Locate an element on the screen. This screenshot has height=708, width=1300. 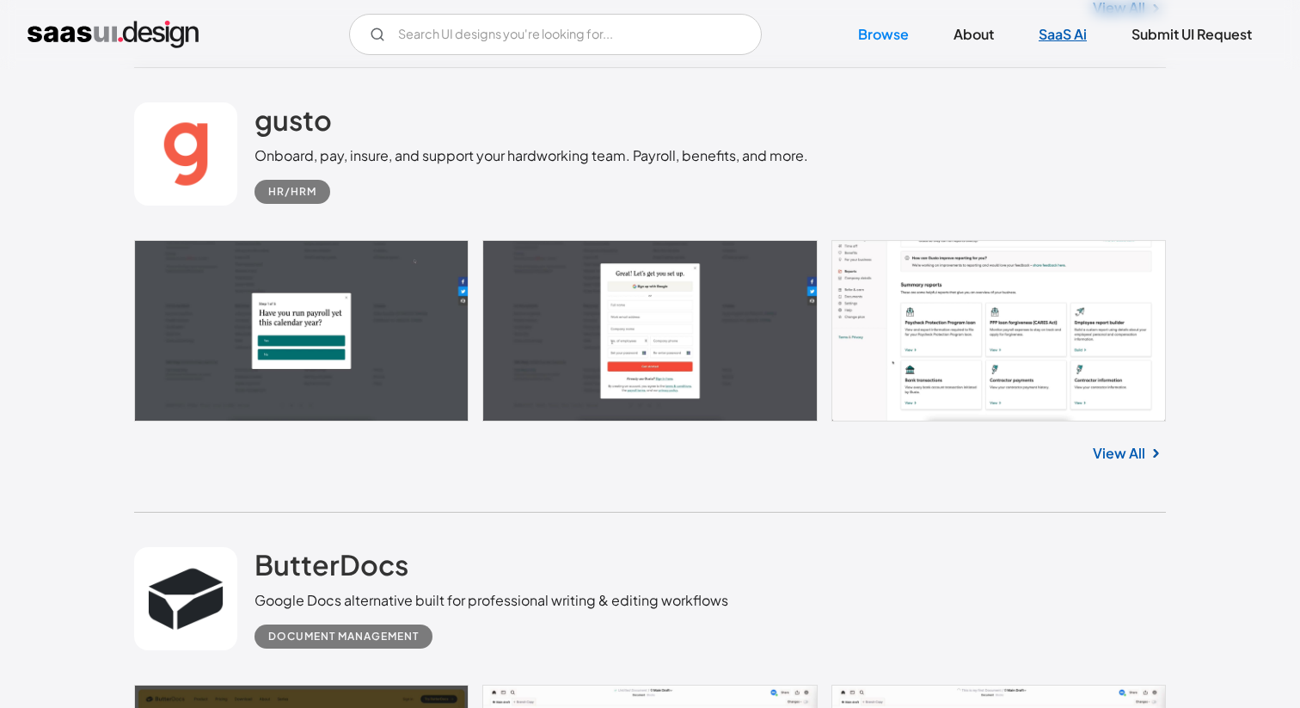
h2: ButterDocs is located at coordinates (331, 564).